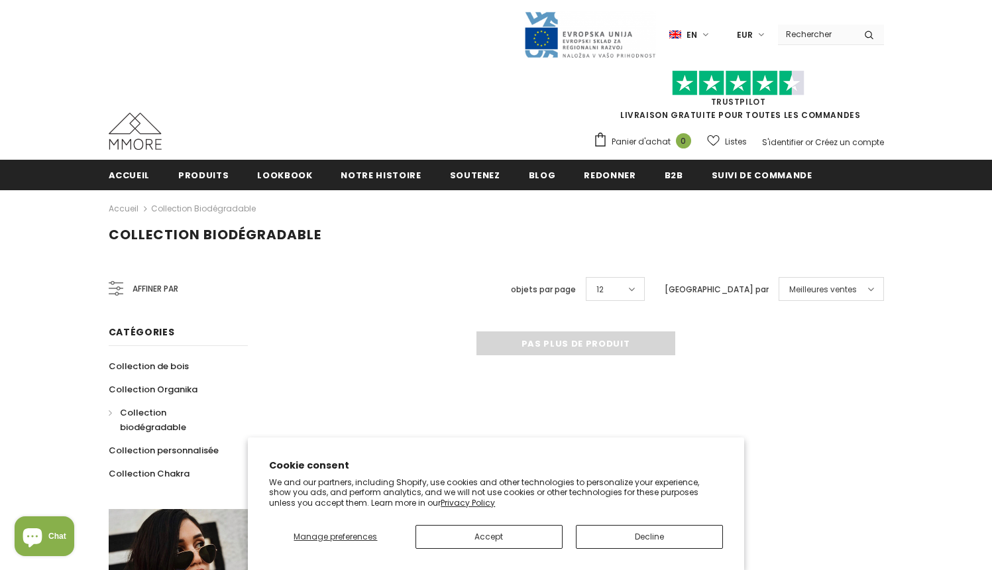  I want to click on a: S'identifier, so click(783, 142).